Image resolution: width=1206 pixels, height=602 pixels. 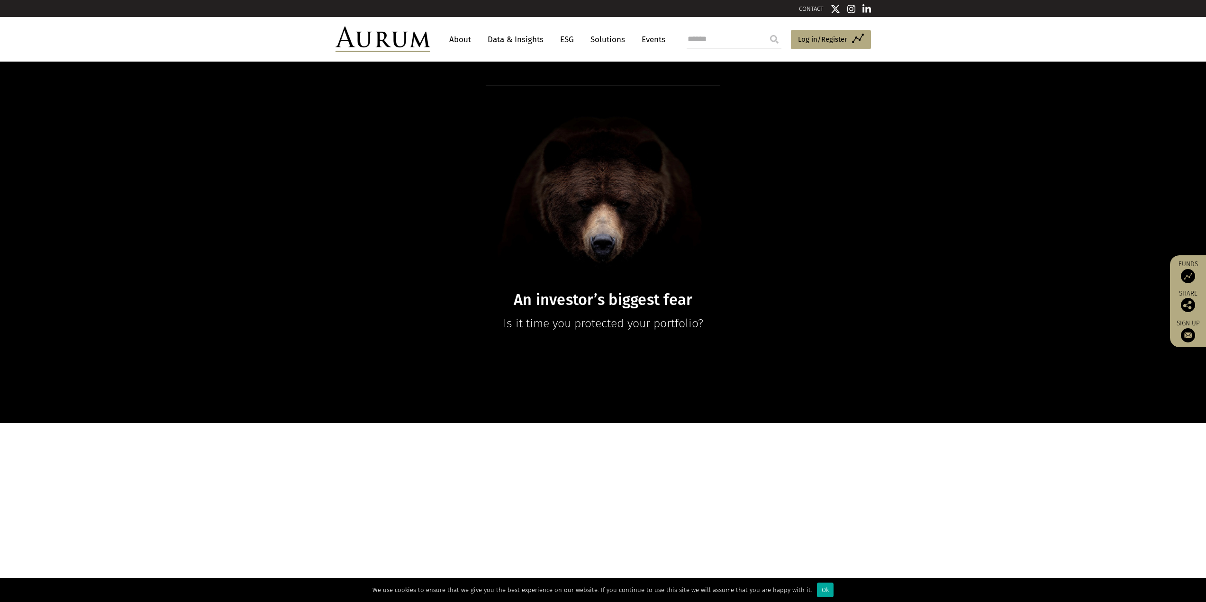 What do you see at coordinates (1188, 335) in the screenshot?
I see `img: Sign up to our newsletter` at bounding box center [1188, 335].